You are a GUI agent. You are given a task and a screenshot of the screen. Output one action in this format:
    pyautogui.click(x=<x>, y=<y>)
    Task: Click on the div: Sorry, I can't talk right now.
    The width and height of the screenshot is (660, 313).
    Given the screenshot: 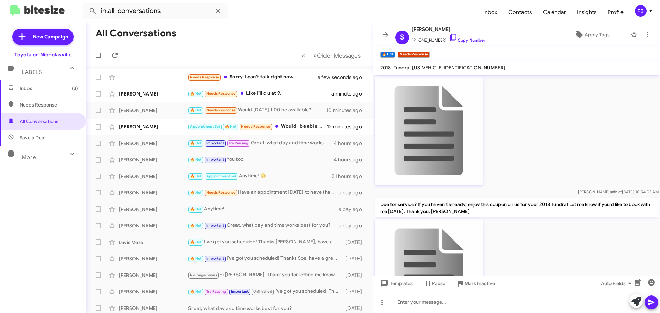 What is the action you would take?
    pyautogui.click(x=257, y=77)
    